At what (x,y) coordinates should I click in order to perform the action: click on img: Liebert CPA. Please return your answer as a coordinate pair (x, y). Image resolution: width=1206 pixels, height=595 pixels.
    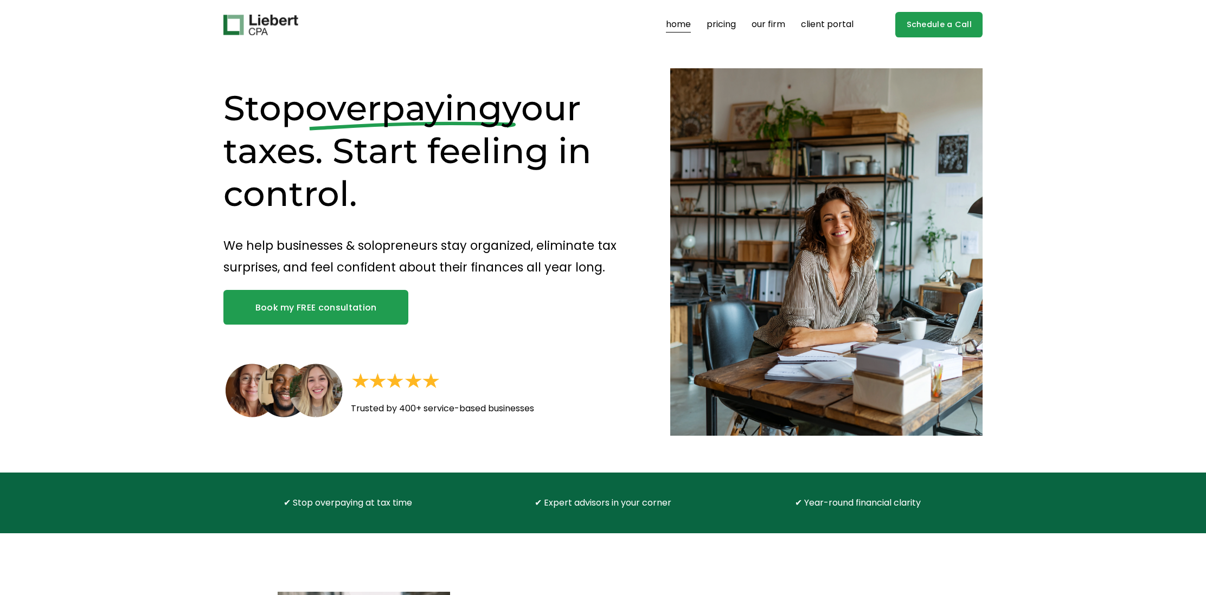
    Looking at the image, I should click on (261, 25).